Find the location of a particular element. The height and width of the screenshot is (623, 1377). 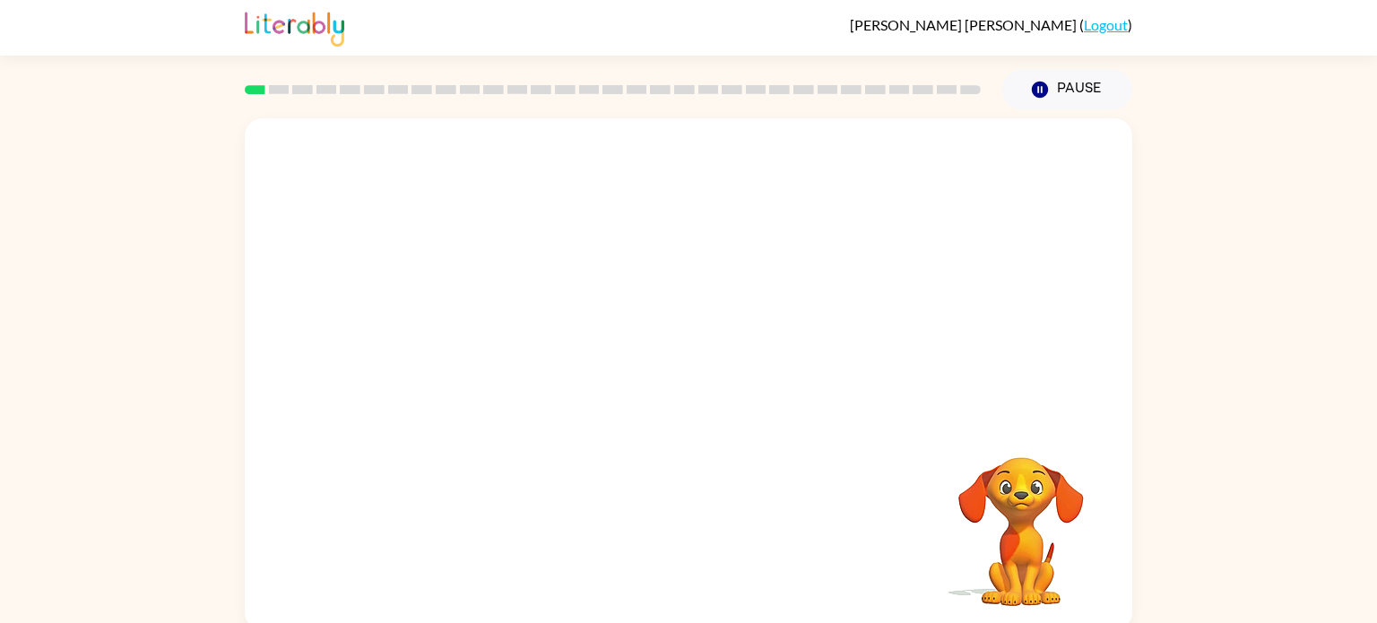

img: Literably is located at coordinates (294, 27).